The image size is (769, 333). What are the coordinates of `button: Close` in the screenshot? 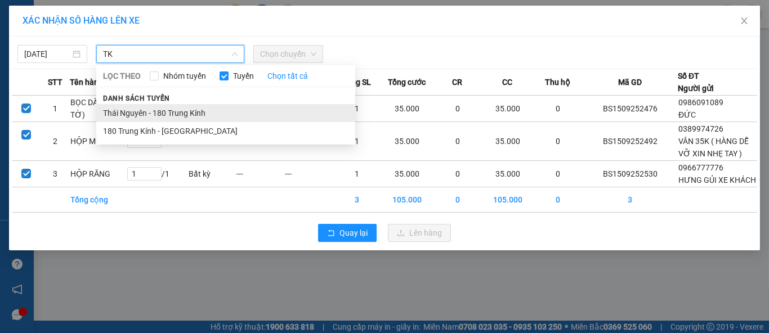 It's located at (745, 21).